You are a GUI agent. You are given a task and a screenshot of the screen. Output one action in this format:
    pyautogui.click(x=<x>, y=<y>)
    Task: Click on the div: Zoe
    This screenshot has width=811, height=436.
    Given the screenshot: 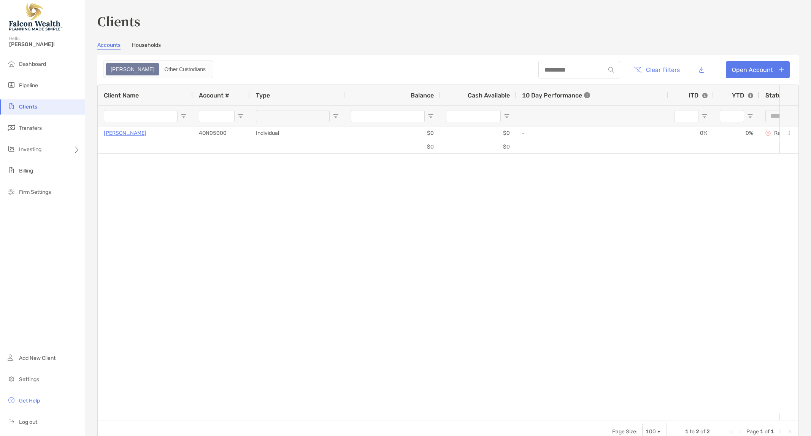 What is the action you would take?
    pyautogui.click(x=132, y=69)
    